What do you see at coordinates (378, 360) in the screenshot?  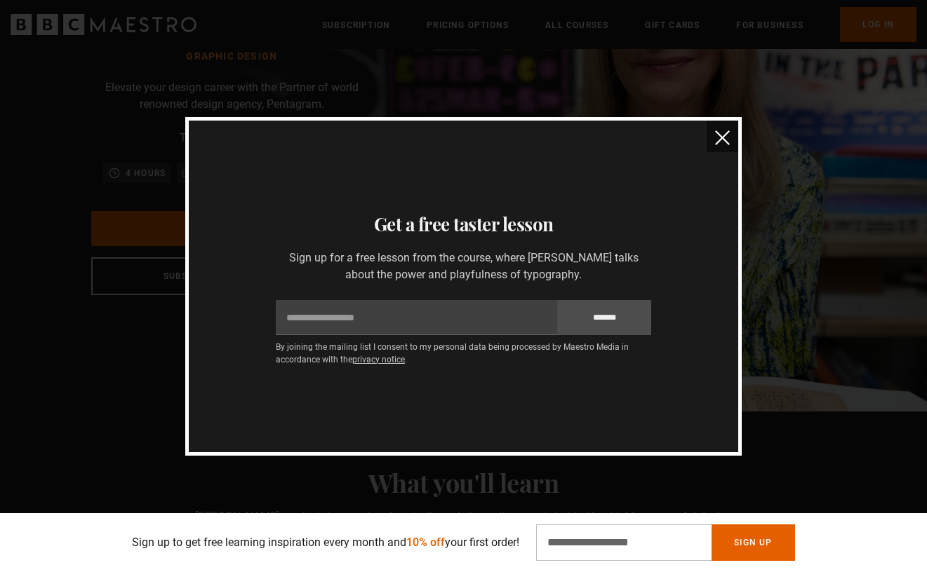 I see `a: privacy notice` at bounding box center [378, 360].